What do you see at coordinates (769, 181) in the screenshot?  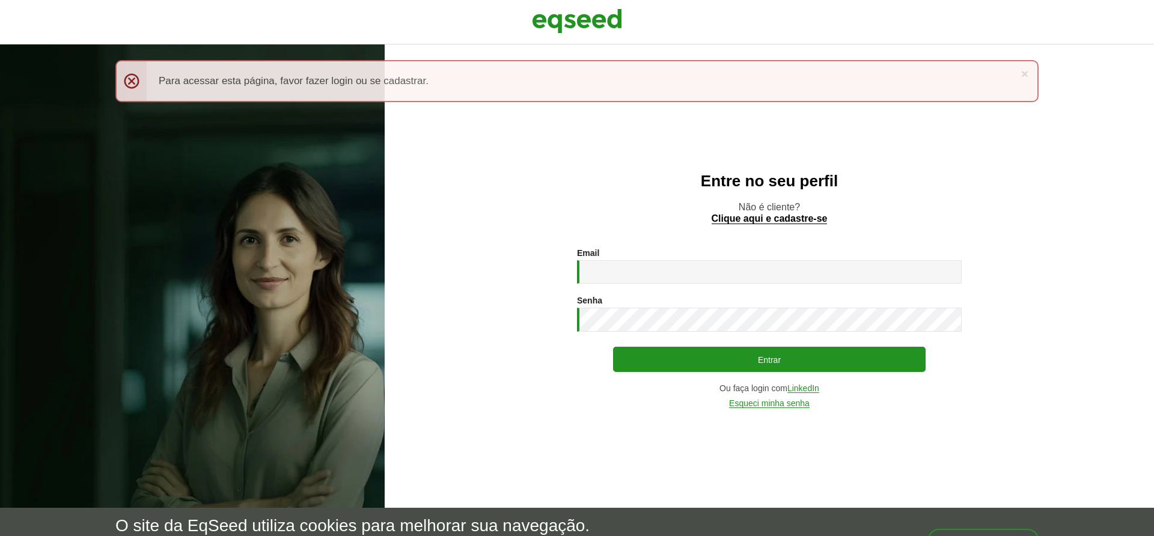 I see `h2: Entre no seu perfil` at bounding box center [769, 181].